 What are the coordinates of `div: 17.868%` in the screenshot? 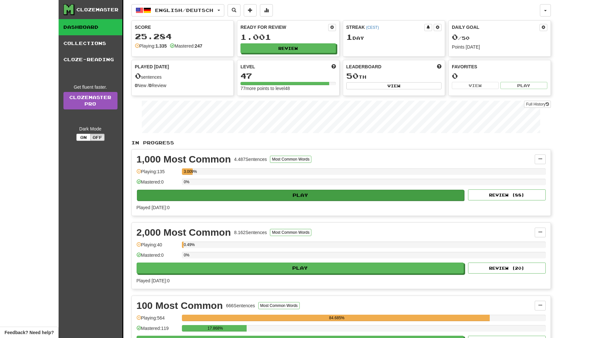 It's located at (215, 328).